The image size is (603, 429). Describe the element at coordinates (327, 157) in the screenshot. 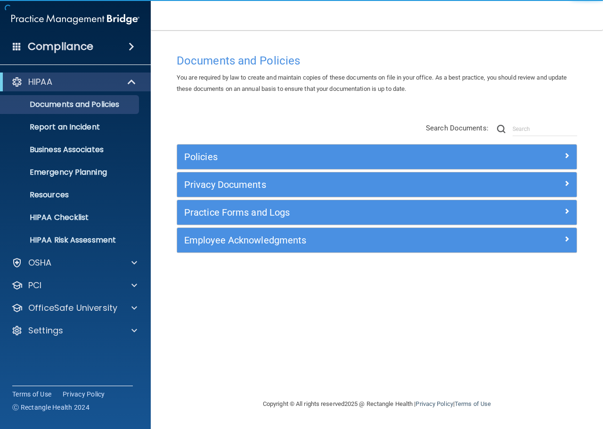

I see `h5: Policies` at that location.